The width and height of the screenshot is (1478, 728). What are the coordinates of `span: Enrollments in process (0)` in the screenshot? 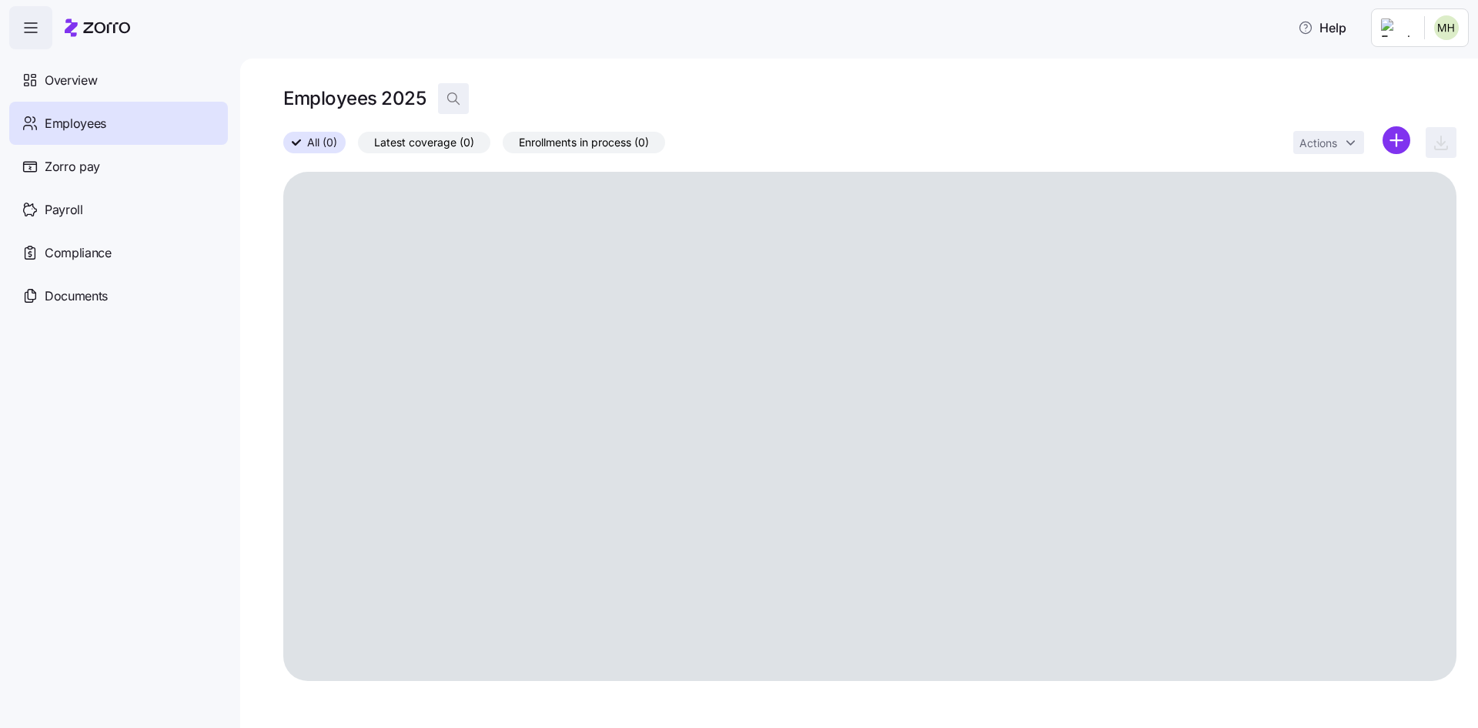 It's located at (584, 142).